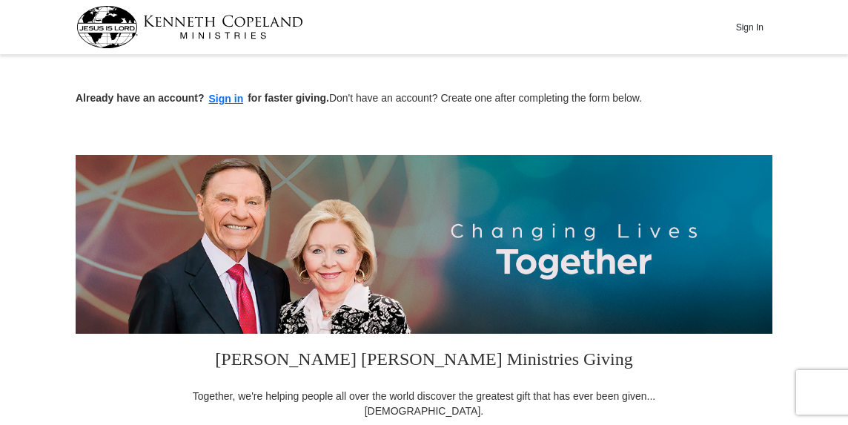 The height and width of the screenshot is (425, 848). Describe the element at coordinates (750, 27) in the screenshot. I see `button: Sign In` at that location.